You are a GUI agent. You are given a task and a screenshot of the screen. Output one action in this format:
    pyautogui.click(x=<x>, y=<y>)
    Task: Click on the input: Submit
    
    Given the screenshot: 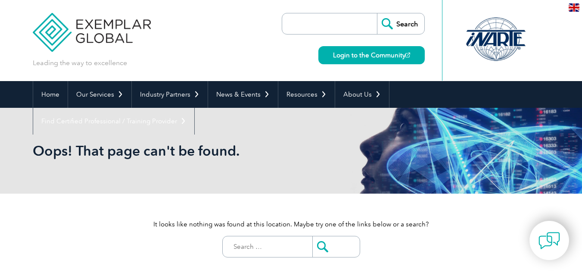 What is the action you would take?
    pyautogui.click(x=336, y=246)
    